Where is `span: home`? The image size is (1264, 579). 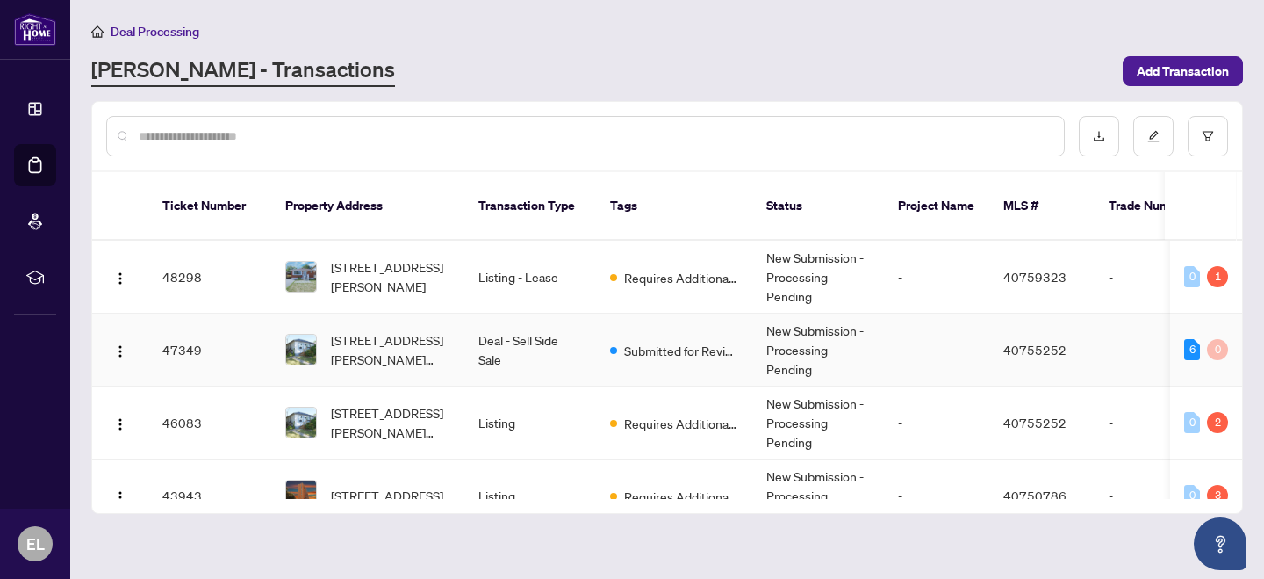
span: home is located at coordinates (97, 32).